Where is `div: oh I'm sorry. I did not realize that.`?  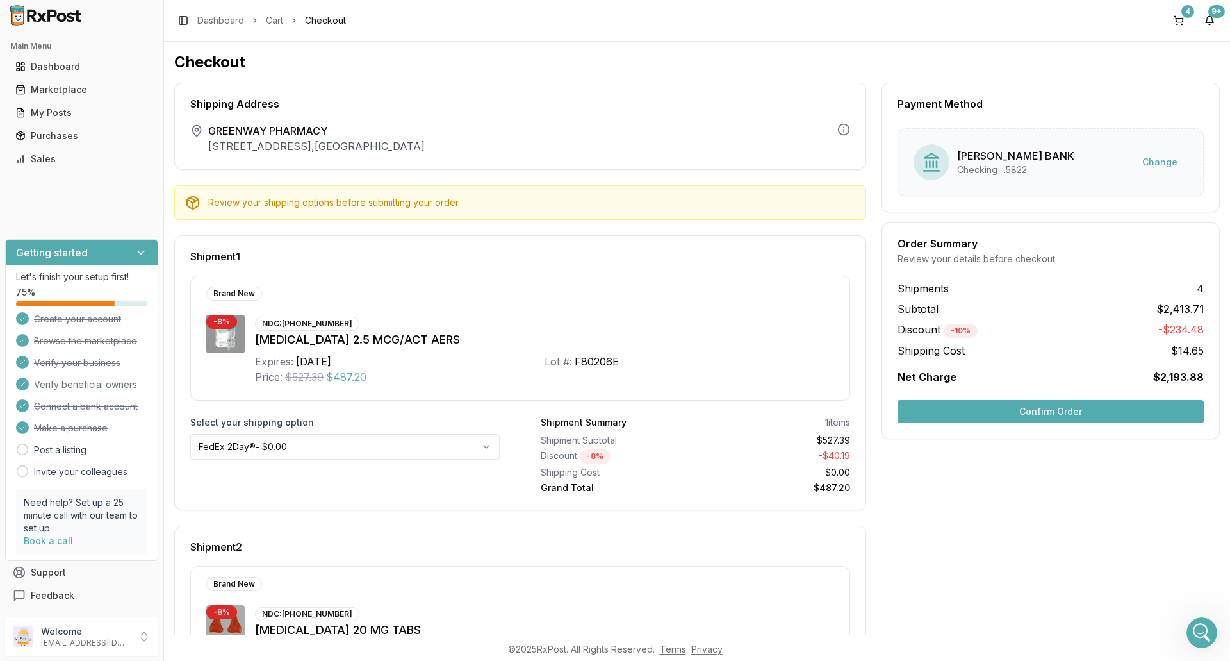
div: oh I'm sorry. I did not realize that. is located at coordinates (160, 243).